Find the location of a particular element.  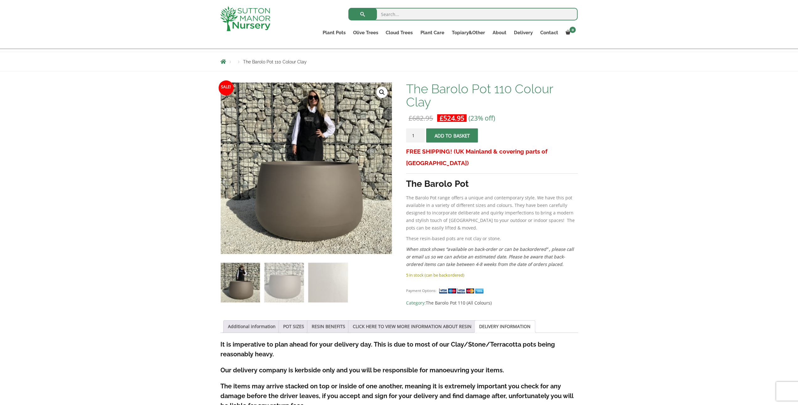

a: View full-screen image gallery is located at coordinates (382, 92).